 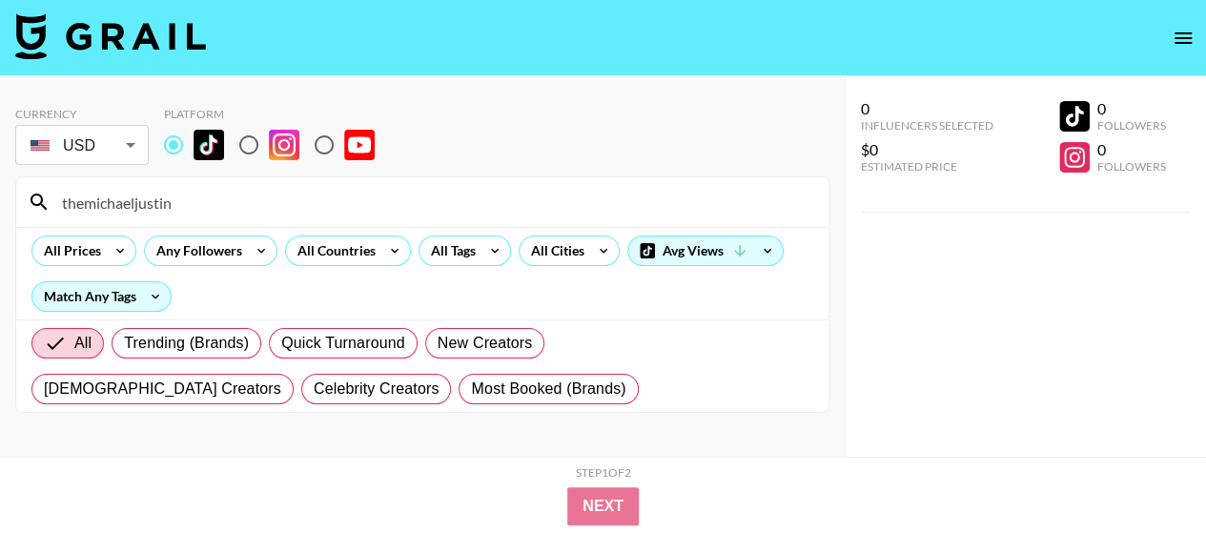 I want to click on div: All Countries, so click(x=333, y=251).